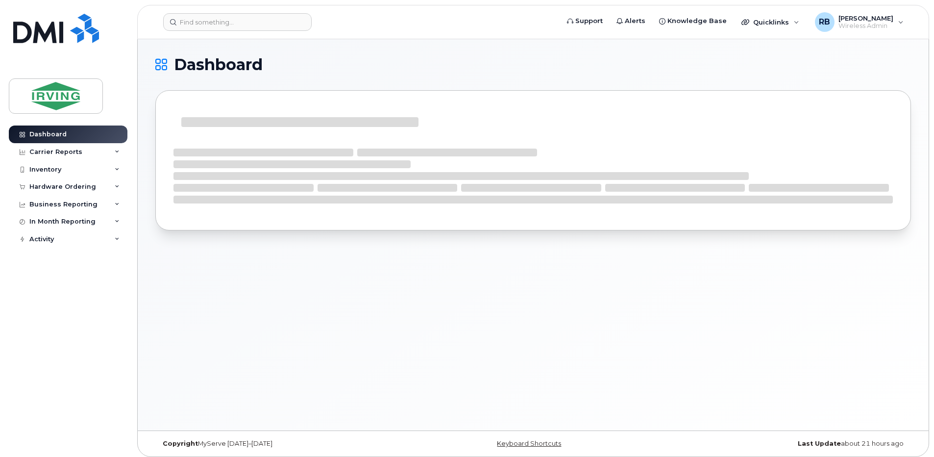 The width and height of the screenshot is (934, 457). What do you see at coordinates (529, 443) in the screenshot?
I see `a: Keyboard Shortcuts` at bounding box center [529, 443].